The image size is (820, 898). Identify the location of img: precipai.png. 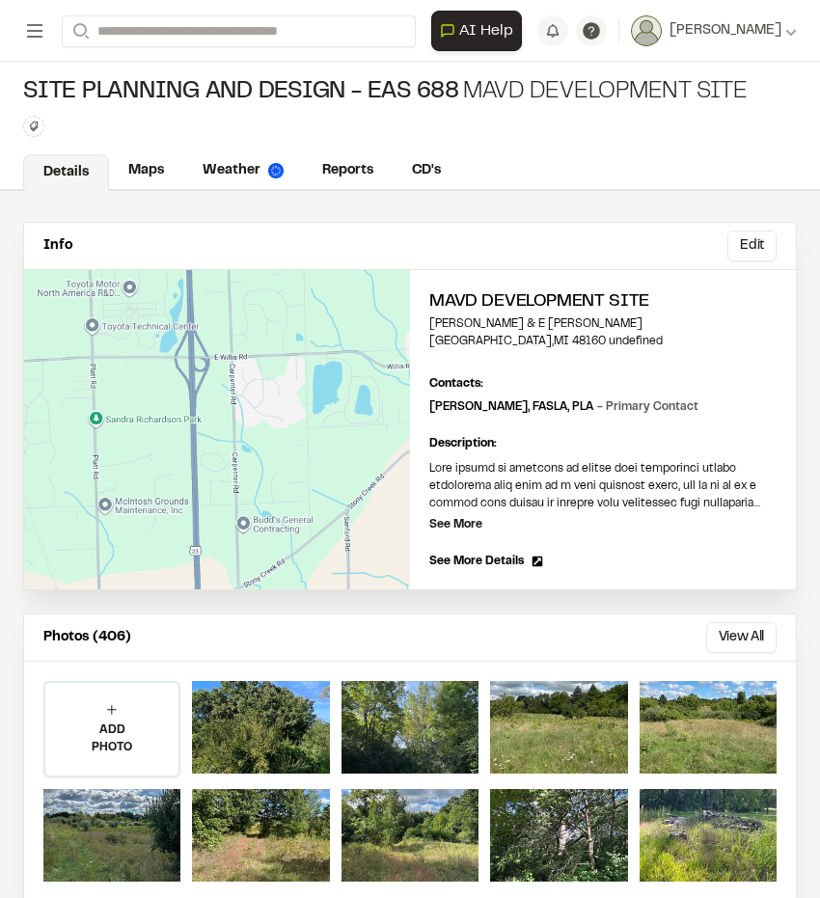
(276, 171).